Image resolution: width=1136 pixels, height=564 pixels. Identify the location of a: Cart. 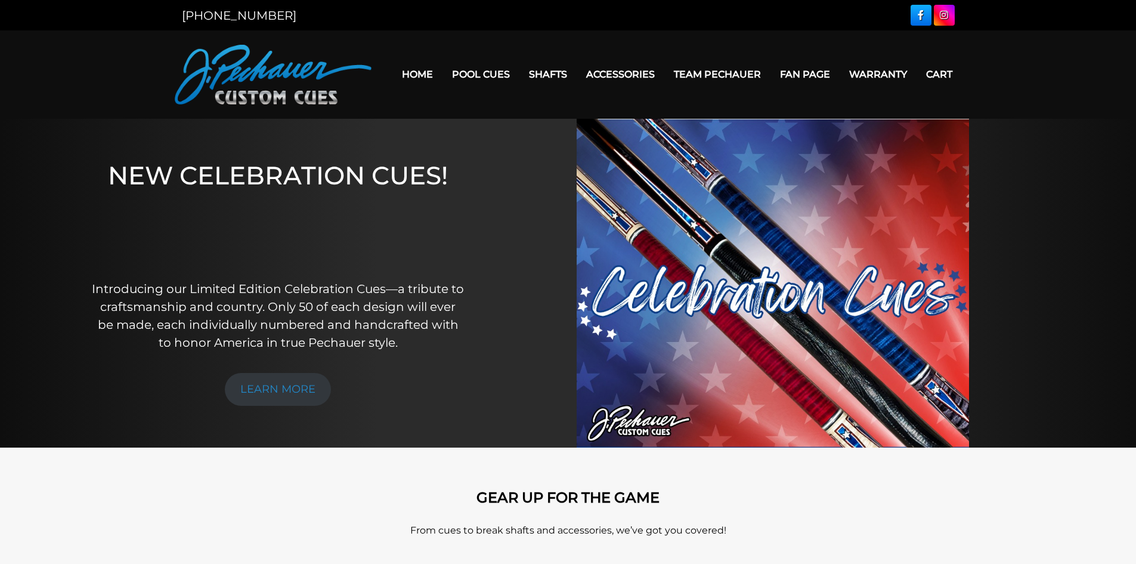
(939, 74).